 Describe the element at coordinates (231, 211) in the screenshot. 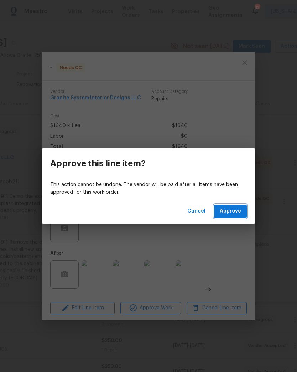

I see `button: Approve` at that location.